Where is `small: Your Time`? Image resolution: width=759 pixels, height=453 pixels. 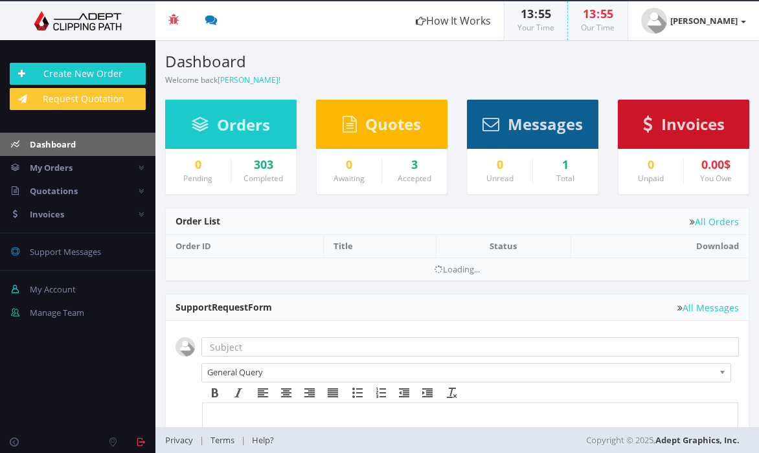
small: Your Time is located at coordinates (535, 27).